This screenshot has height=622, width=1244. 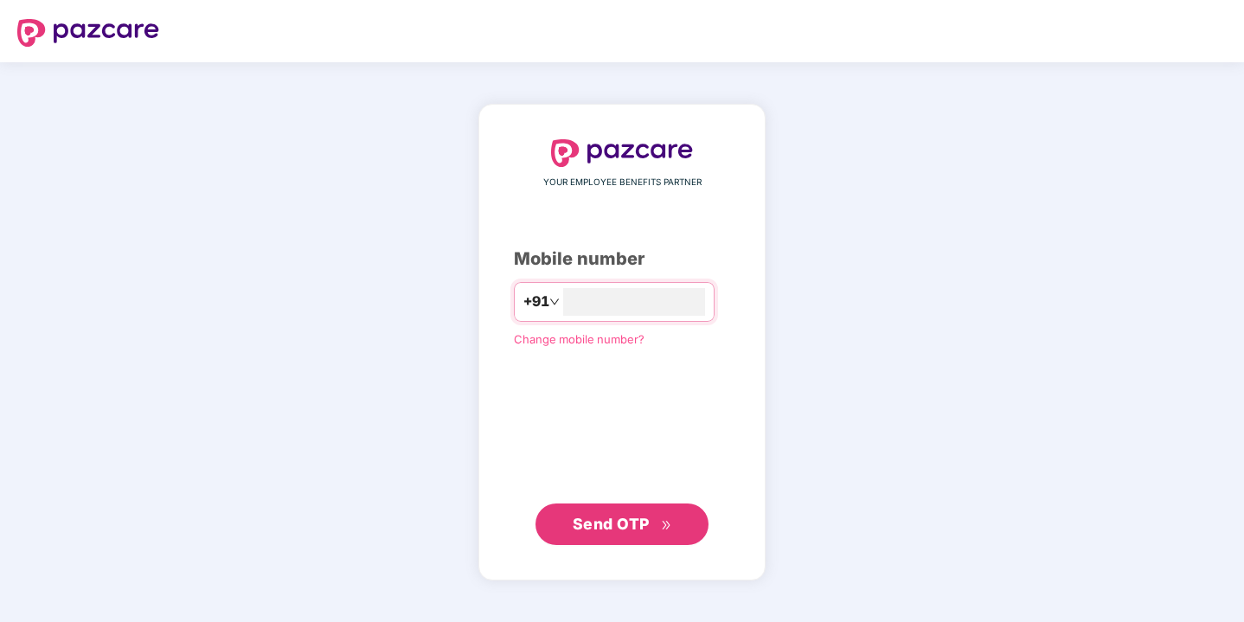 I want to click on span: Send OTP, so click(x=611, y=523).